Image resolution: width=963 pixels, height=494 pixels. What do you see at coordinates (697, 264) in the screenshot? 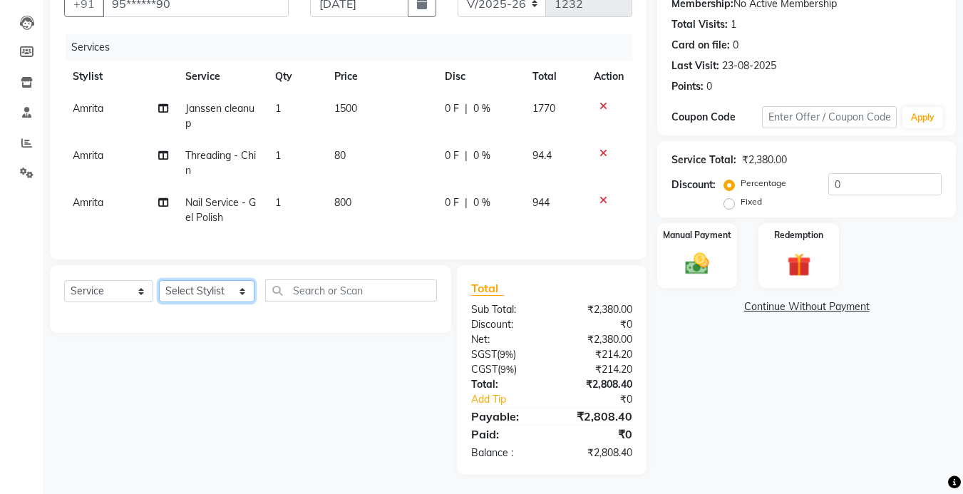
I see `img: _cash.svg` at bounding box center [697, 264].